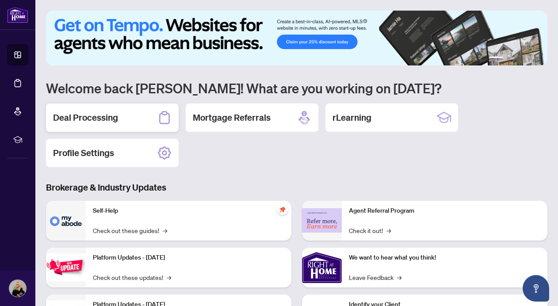 The height and width of the screenshot is (306, 558). What do you see at coordinates (322, 267) in the screenshot?
I see `img: We want to hear what you think!` at bounding box center [322, 267].